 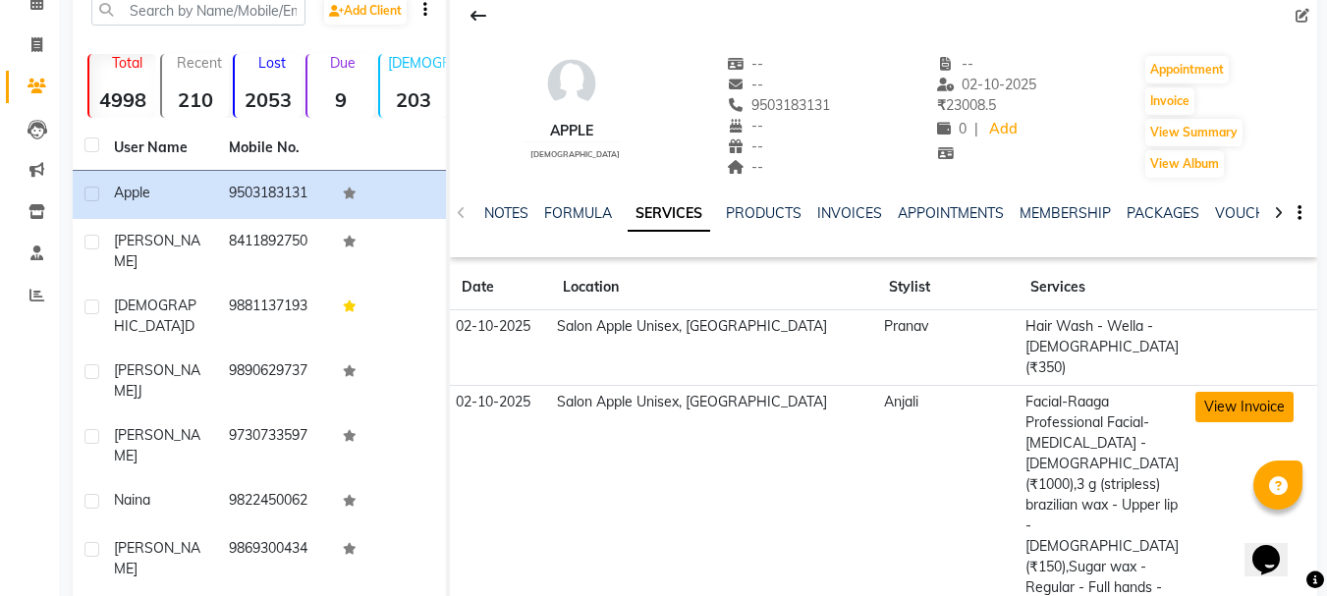 What do you see at coordinates (948, 288) in the screenshot?
I see `th: Stylist` at bounding box center [948, 288].